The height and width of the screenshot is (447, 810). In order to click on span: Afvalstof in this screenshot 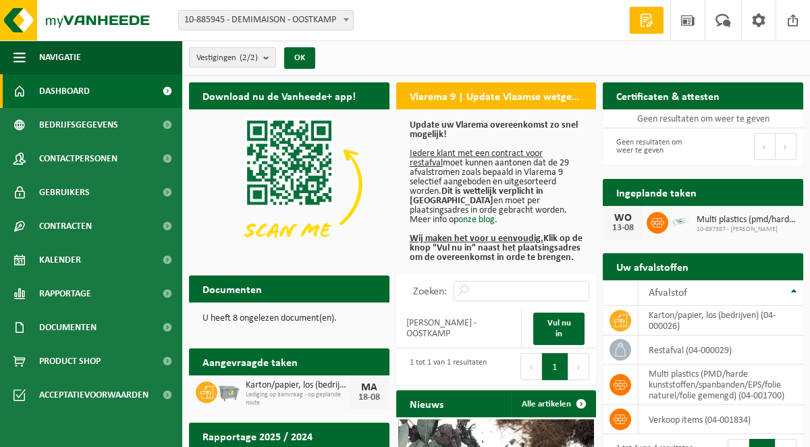, I will do `click(667, 293)`.